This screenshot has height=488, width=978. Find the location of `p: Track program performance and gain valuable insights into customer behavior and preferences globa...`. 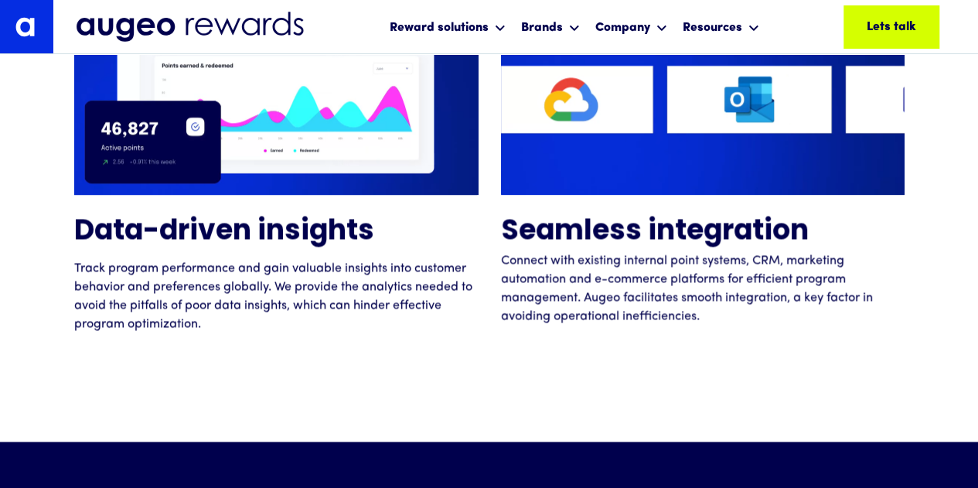

p: Track program performance and gain valuable insights into customer behavior and preferences globa... is located at coordinates (276, 296).